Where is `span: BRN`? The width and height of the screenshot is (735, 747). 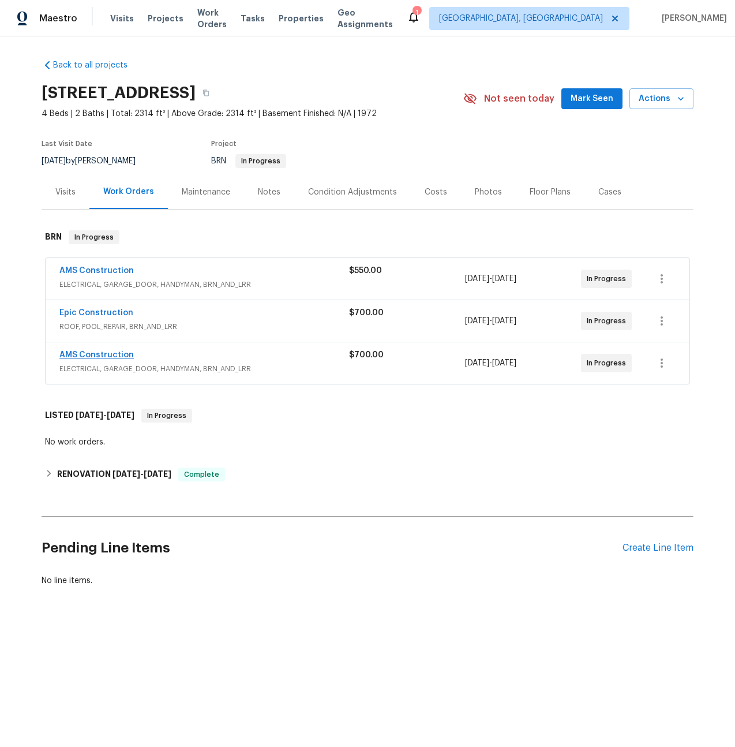 span: BRN is located at coordinates (249, 161).